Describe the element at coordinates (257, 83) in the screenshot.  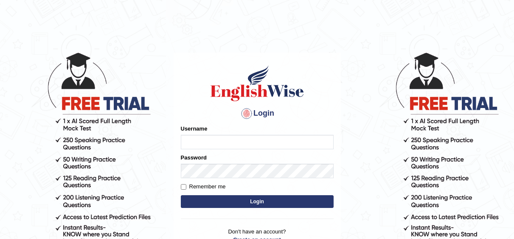
I see `img: Logo of English Wise sign in for intelligent practice with AI` at that location.